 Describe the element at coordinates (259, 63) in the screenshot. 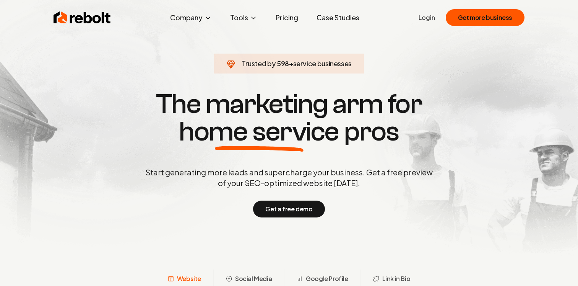

I see `span: Trusted by` at that location.